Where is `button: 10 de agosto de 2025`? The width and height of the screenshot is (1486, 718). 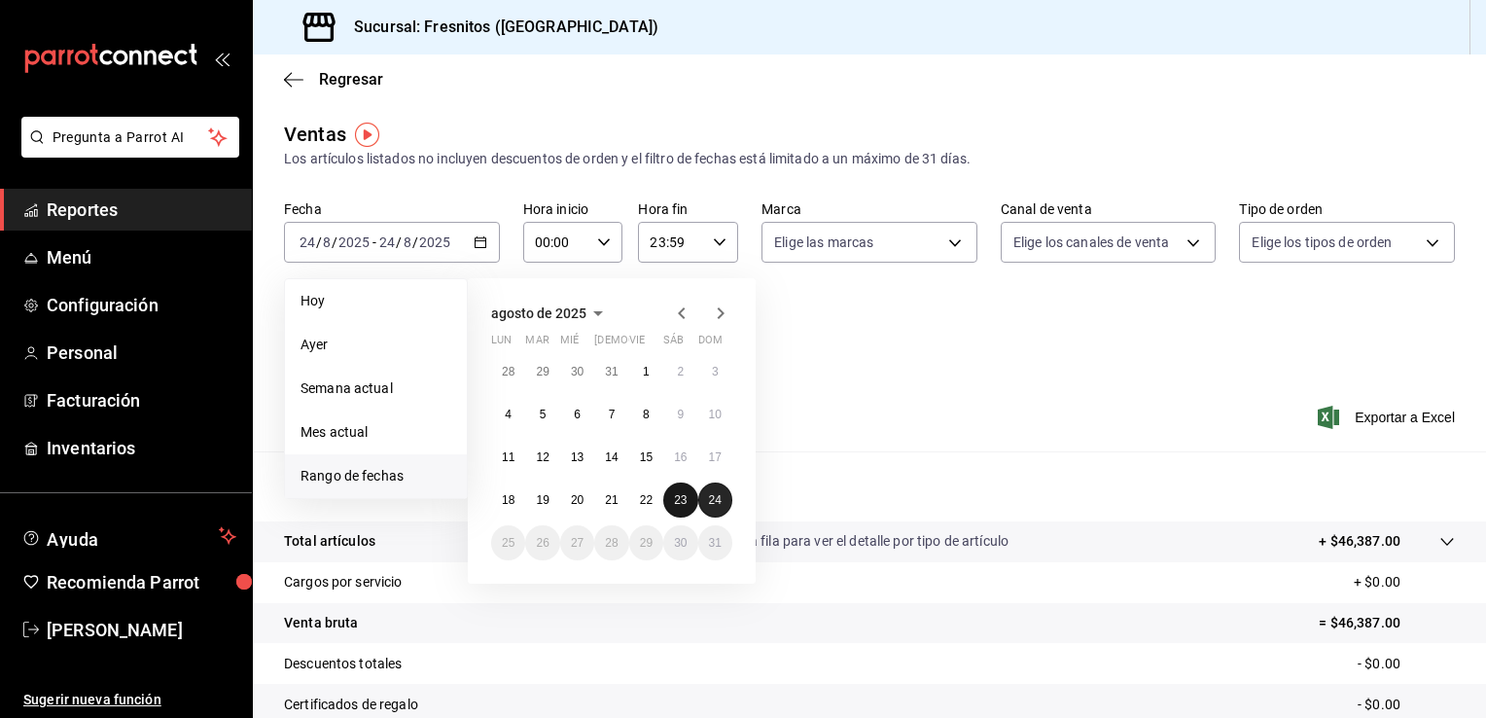 button: 10 de agosto de 2025 is located at coordinates (715, 414).